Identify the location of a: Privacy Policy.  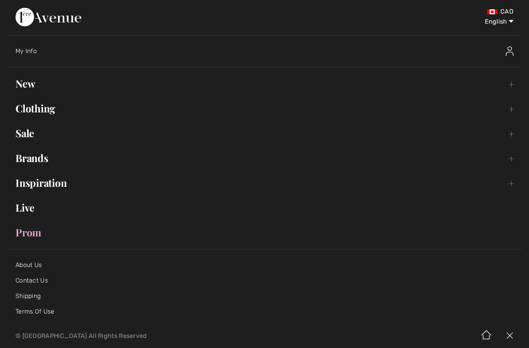
(36, 326).